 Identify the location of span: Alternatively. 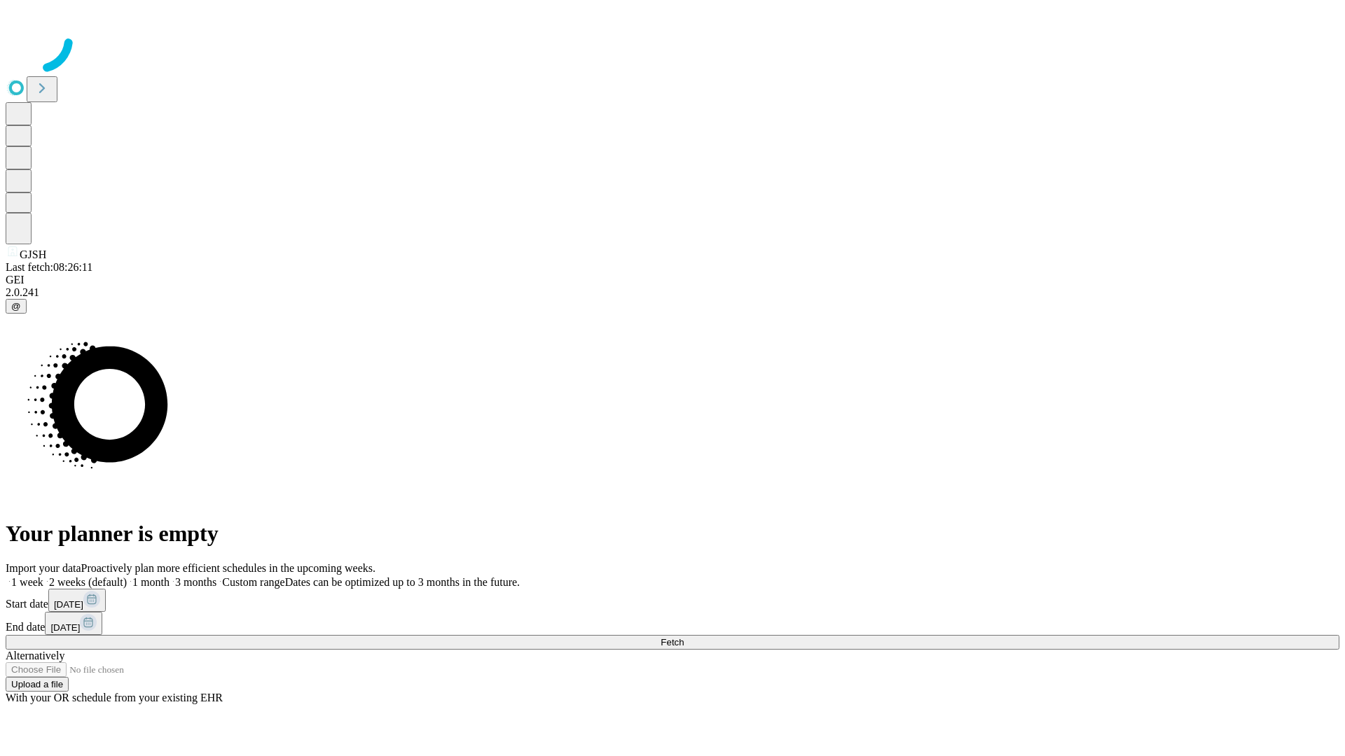
(35, 656).